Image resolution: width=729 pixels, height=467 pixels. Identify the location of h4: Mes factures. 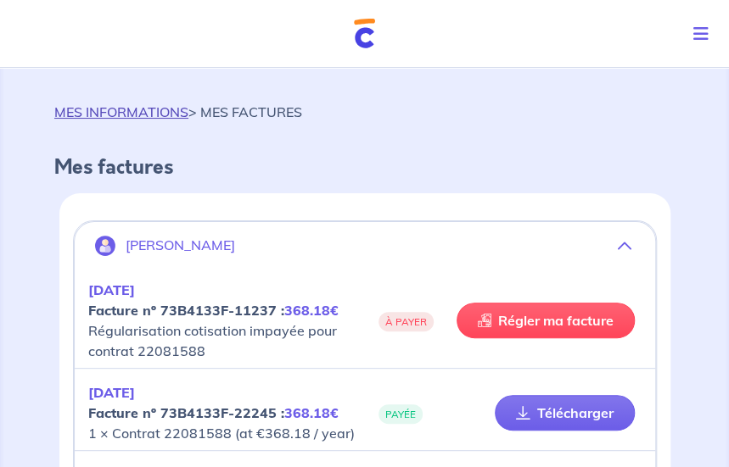
(364, 168).